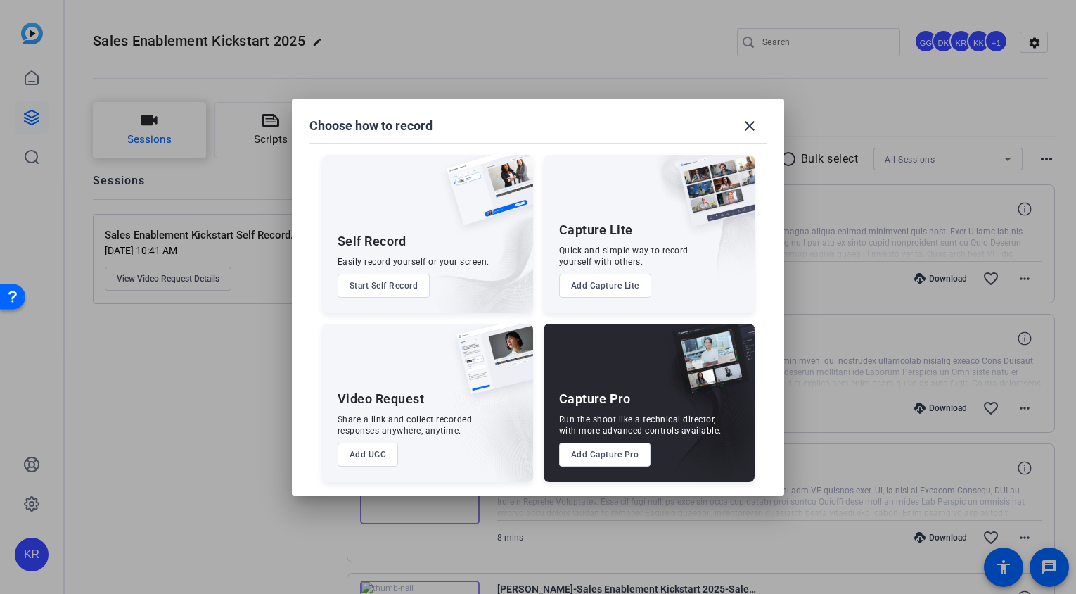  Describe the element at coordinates (371, 126) in the screenshot. I see `h1: Choose how to record` at that location.